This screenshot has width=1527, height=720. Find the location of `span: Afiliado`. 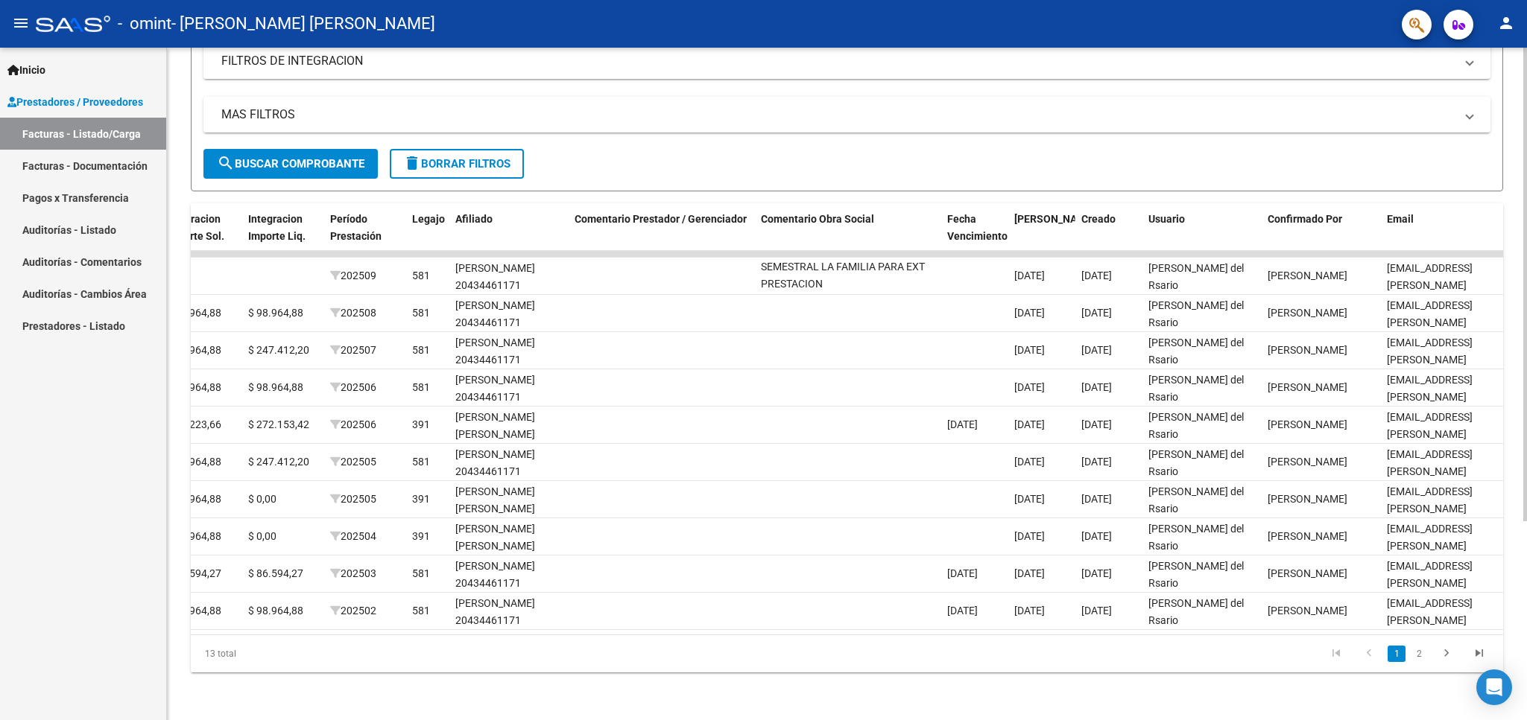

span: Afiliado is located at coordinates (474, 219).